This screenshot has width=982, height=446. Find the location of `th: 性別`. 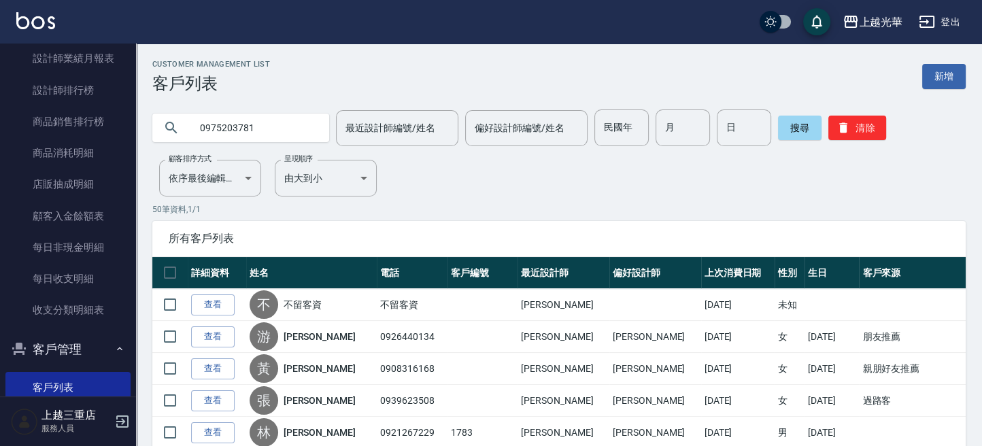

th: 性別 is located at coordinates (790, 273).